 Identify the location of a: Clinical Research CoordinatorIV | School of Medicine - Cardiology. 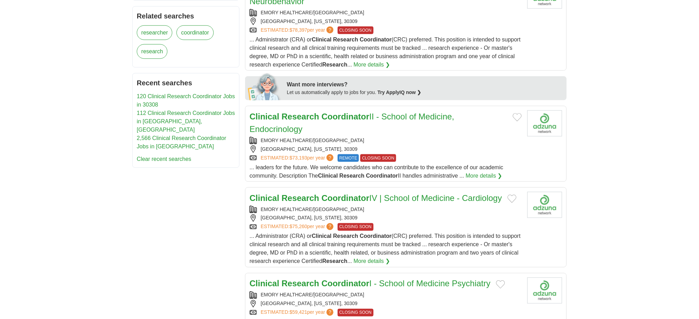
(375, 198).